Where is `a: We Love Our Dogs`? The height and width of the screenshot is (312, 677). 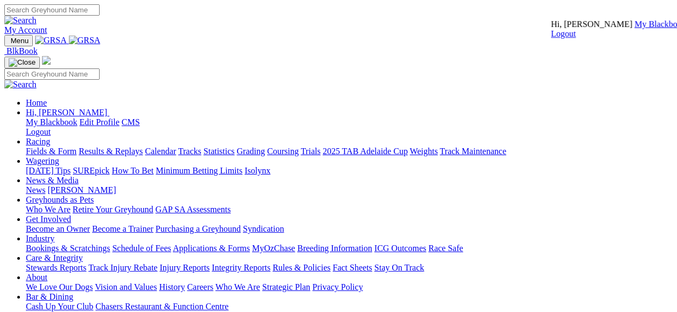 a: We Love Our Dogs is located at coordinates (59, 287).